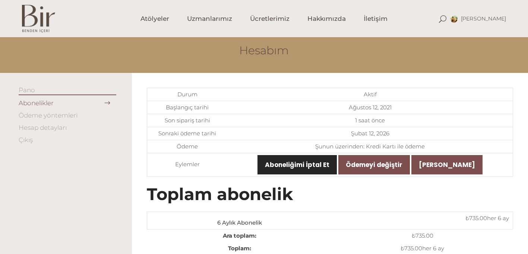  What do you see at coordinates (155, 19) in the screenshot?
I see `span: Atölyeler` at bounding box center [155, 19].